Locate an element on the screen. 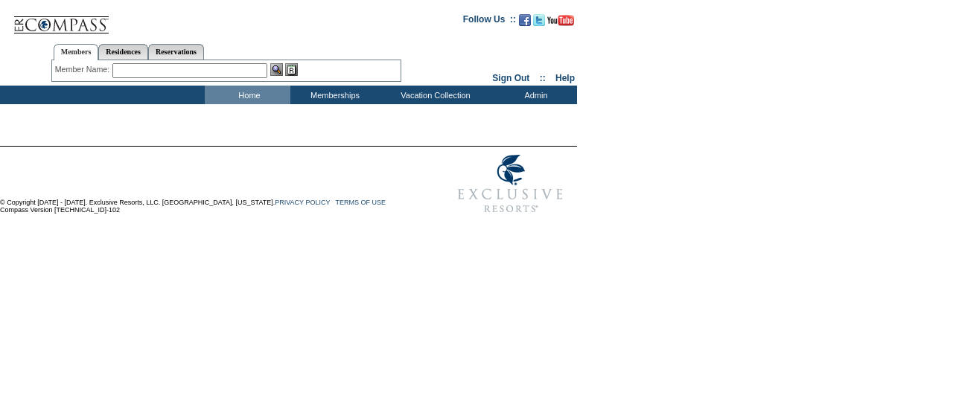 The height and width of the screenshot is (410, 953). img: Become our fan on Facebook is located at coordinates (525, 20).